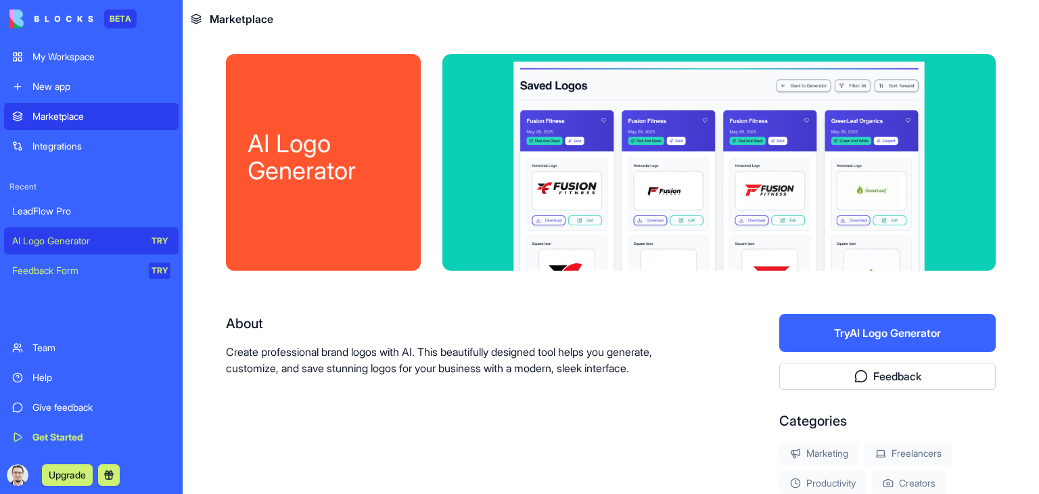 The height and width of the screenshot is (494, 1039). I want to click on button: Upgrade, so click(67, 475).